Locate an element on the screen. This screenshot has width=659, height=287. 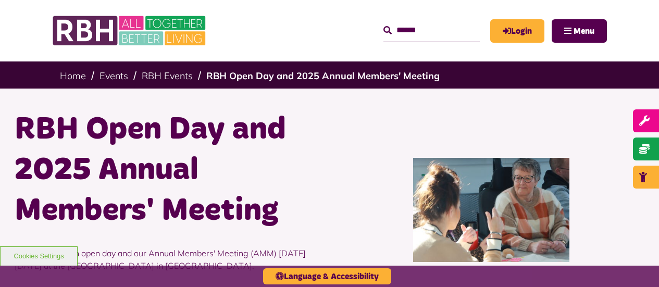
span: Menu is located at coordinates (584, 31).